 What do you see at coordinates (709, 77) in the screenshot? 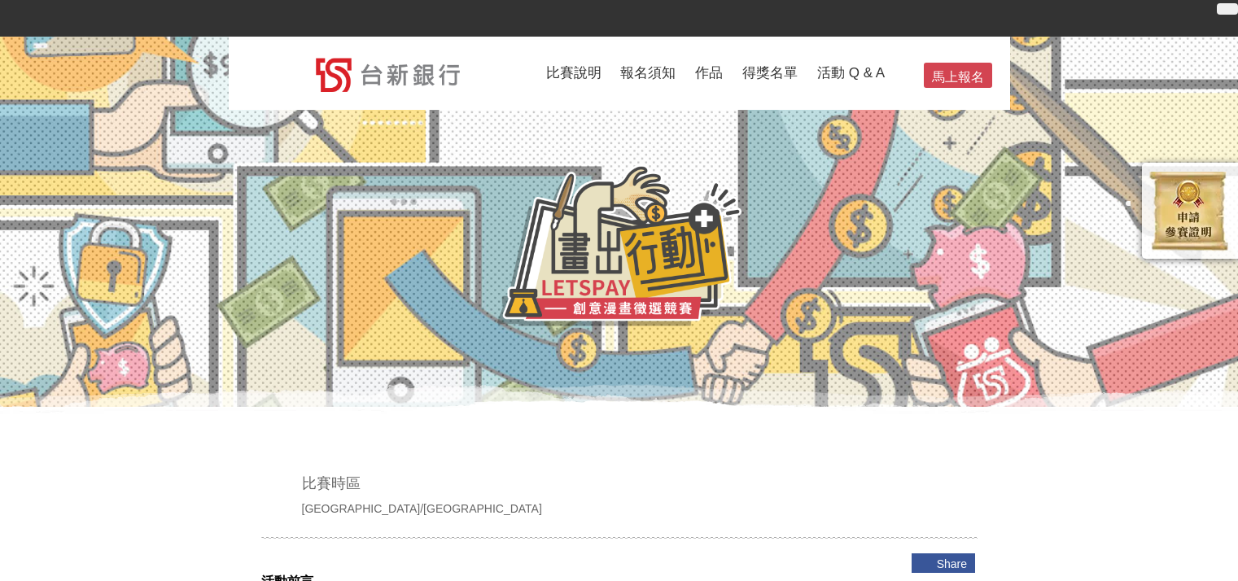
I see `a: 作品` at bounding box center [709, 77].